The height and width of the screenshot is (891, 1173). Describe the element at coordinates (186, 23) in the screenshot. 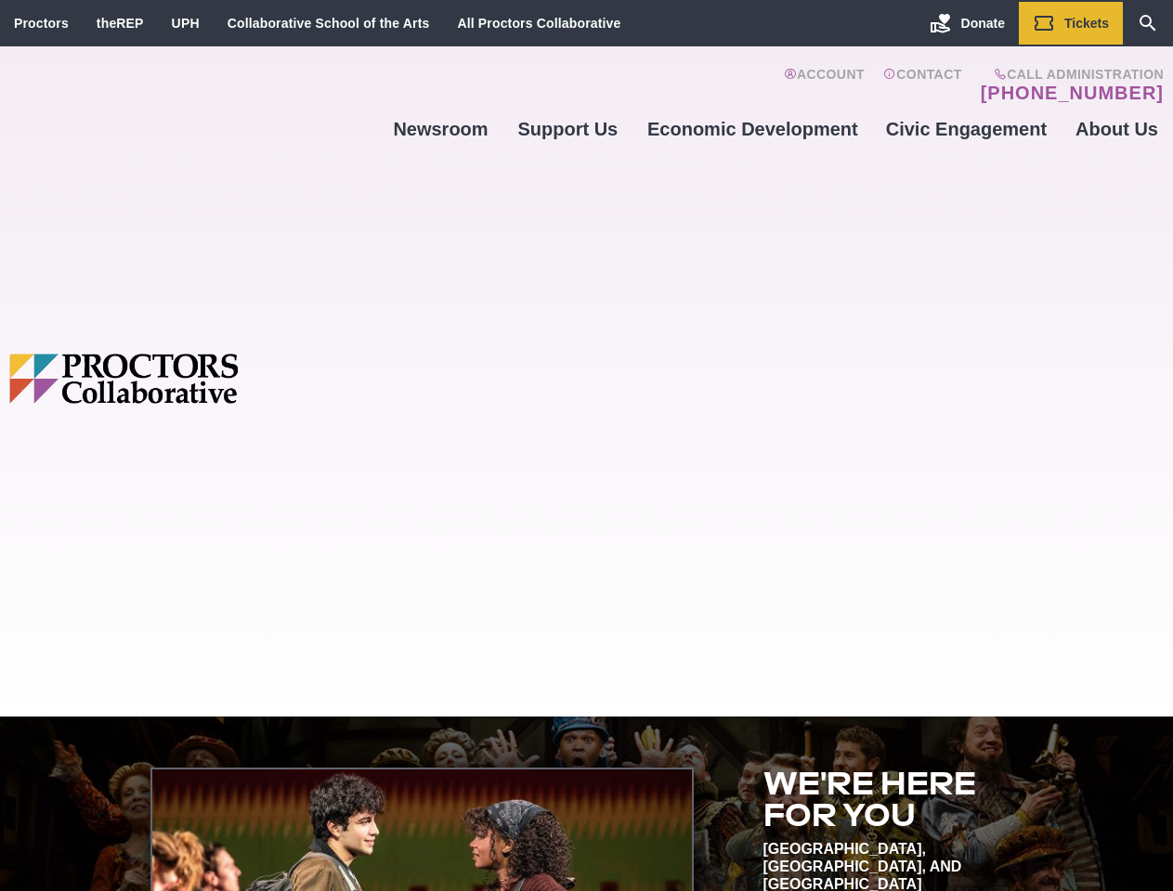

I see `a: UPH` at that location.